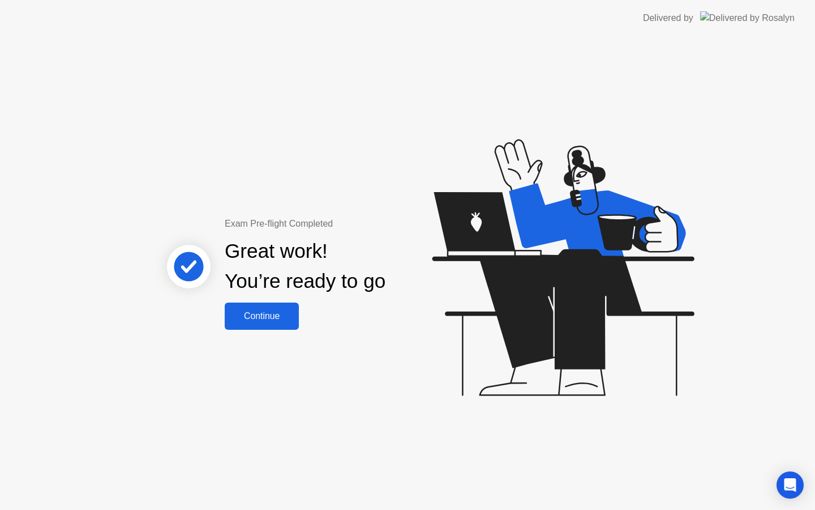 This screenshot has width=815, height=510. What do you see at coordinates (790, 485) in the screenshot?
I see `div: Open Intercom Messenger` at bounding box center [790, 485].